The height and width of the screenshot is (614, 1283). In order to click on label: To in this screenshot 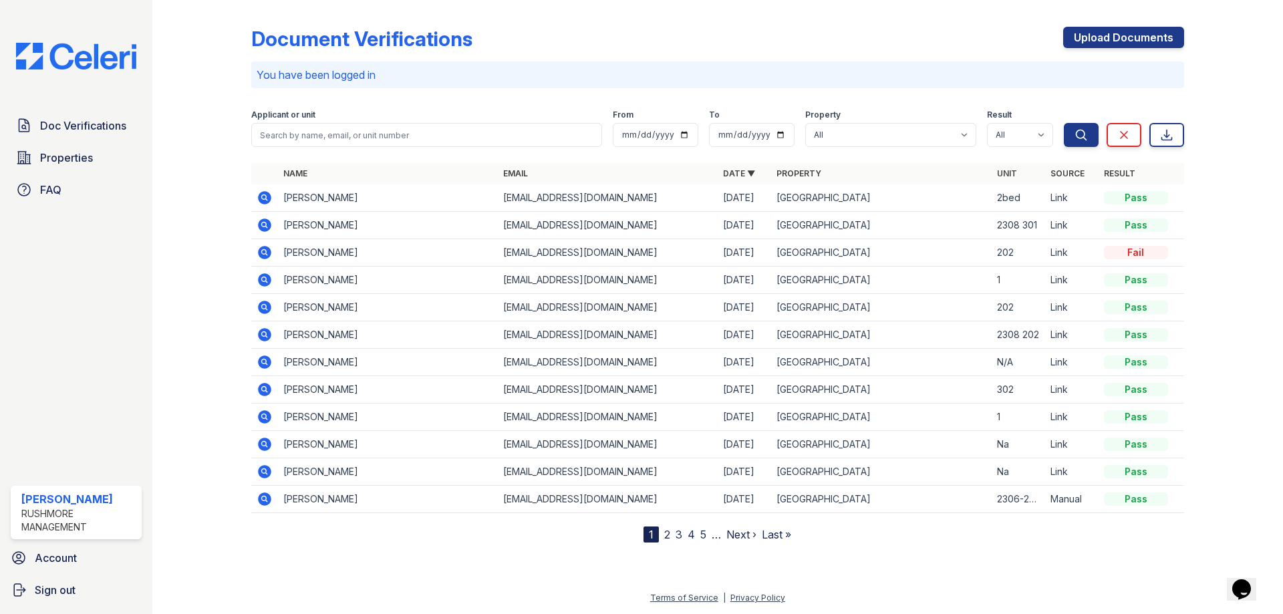, I will do `click(714, 115)`.